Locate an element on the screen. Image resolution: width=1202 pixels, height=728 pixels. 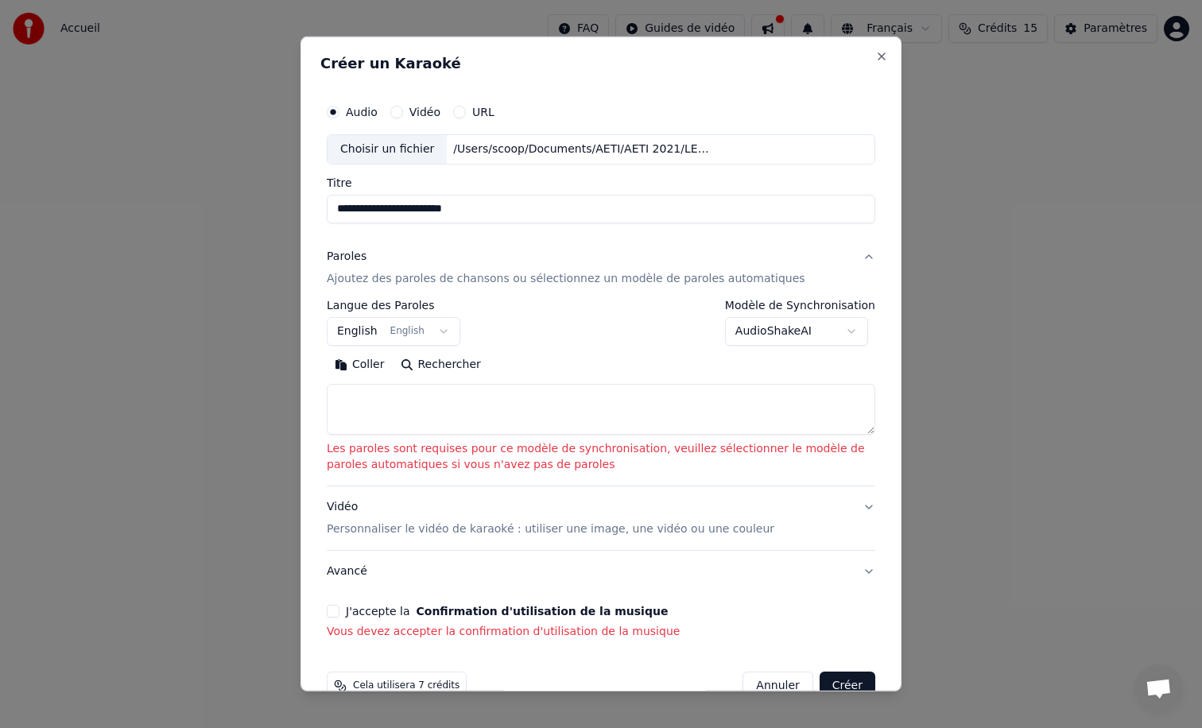
label: Audio is located at coordinates (362, 112).